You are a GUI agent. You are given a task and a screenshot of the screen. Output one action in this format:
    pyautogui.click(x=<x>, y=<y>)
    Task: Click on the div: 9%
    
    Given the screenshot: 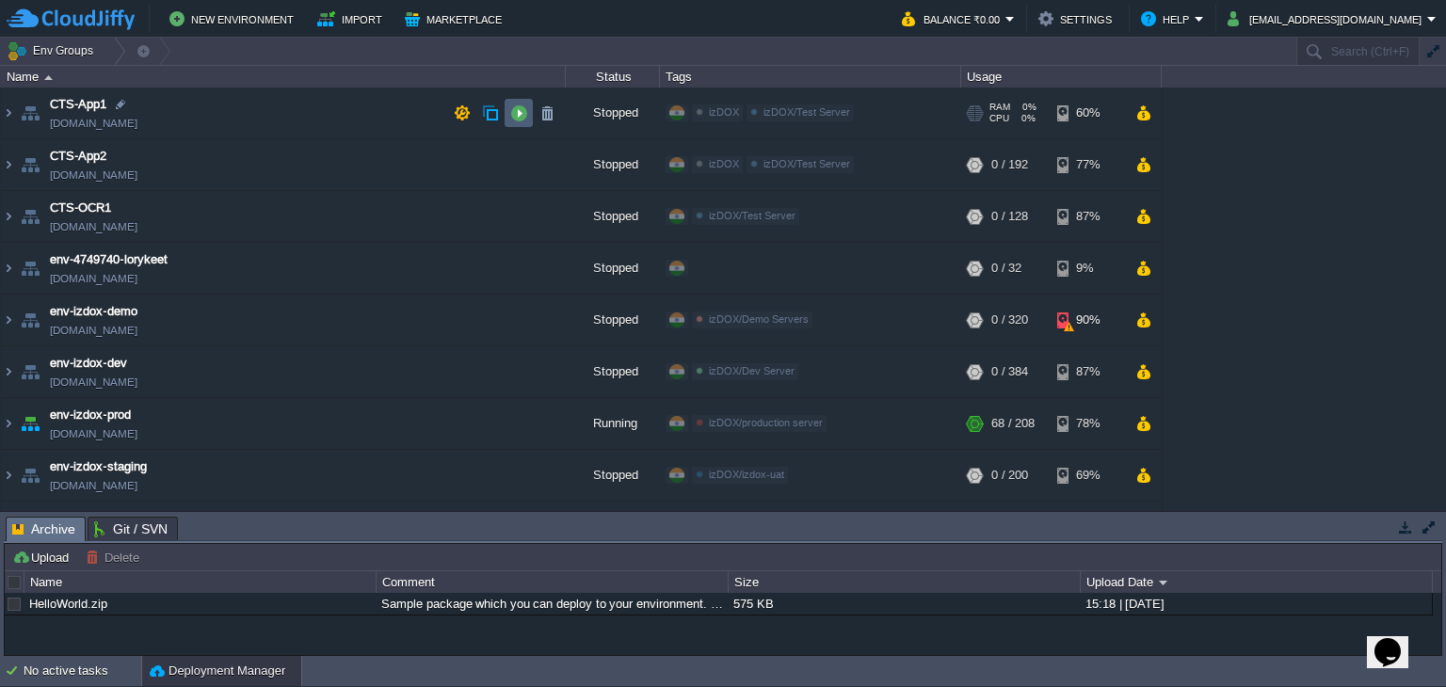 What is the action you would take?
    pyautogui.click(x=1087, y=268)
    